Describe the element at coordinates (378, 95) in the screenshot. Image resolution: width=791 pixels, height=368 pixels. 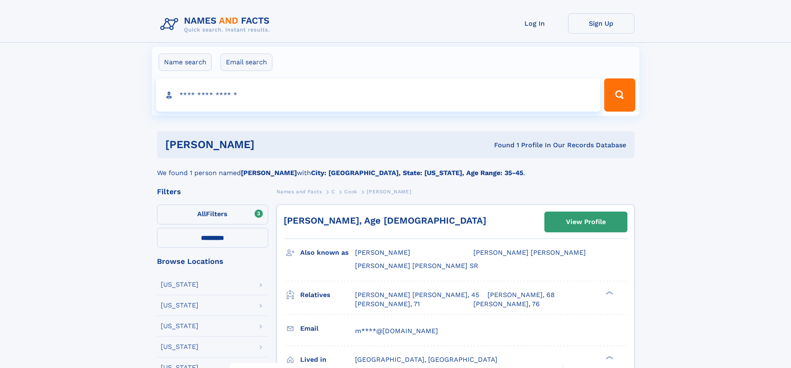
I see `input: search input` at that location.